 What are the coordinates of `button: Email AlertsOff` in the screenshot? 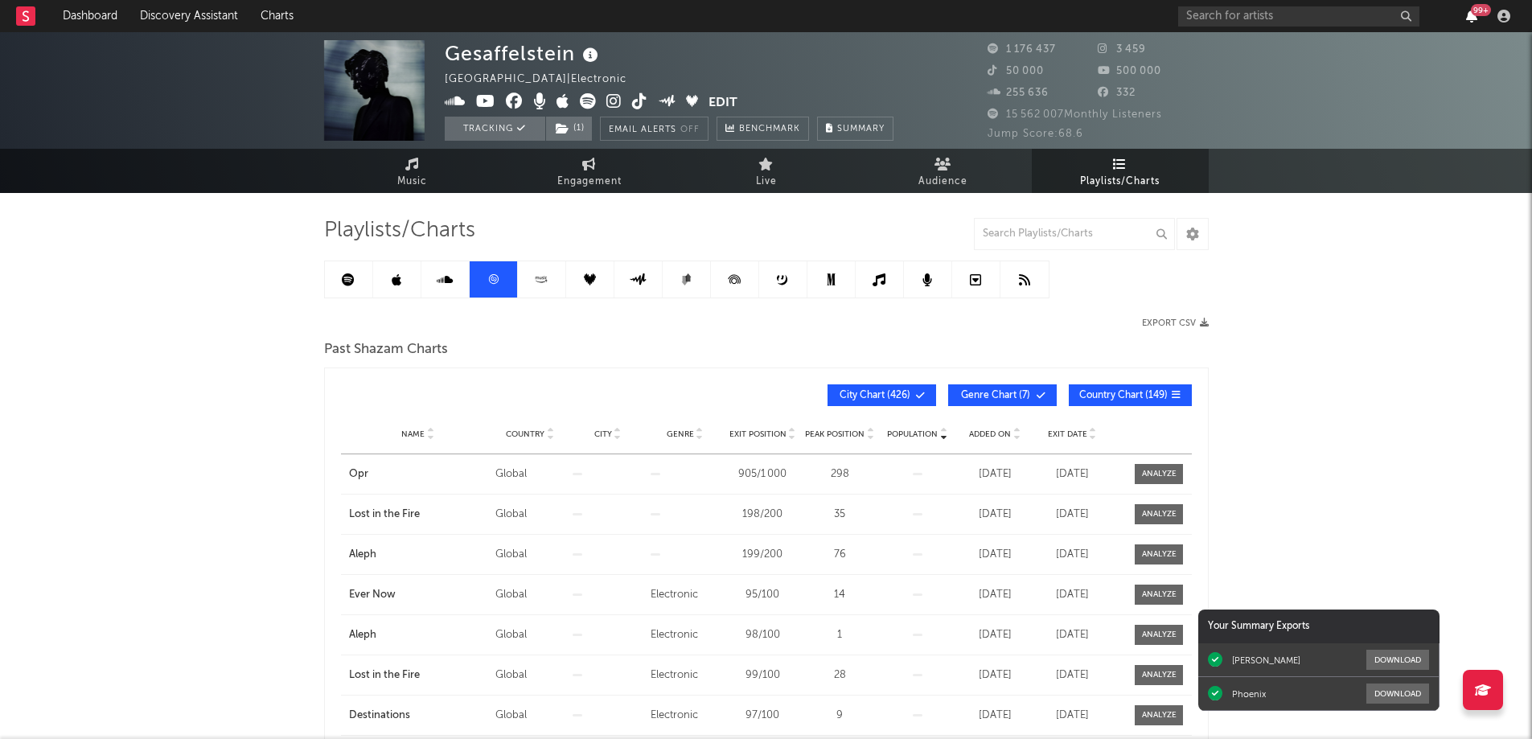 It's located at (654, 129).